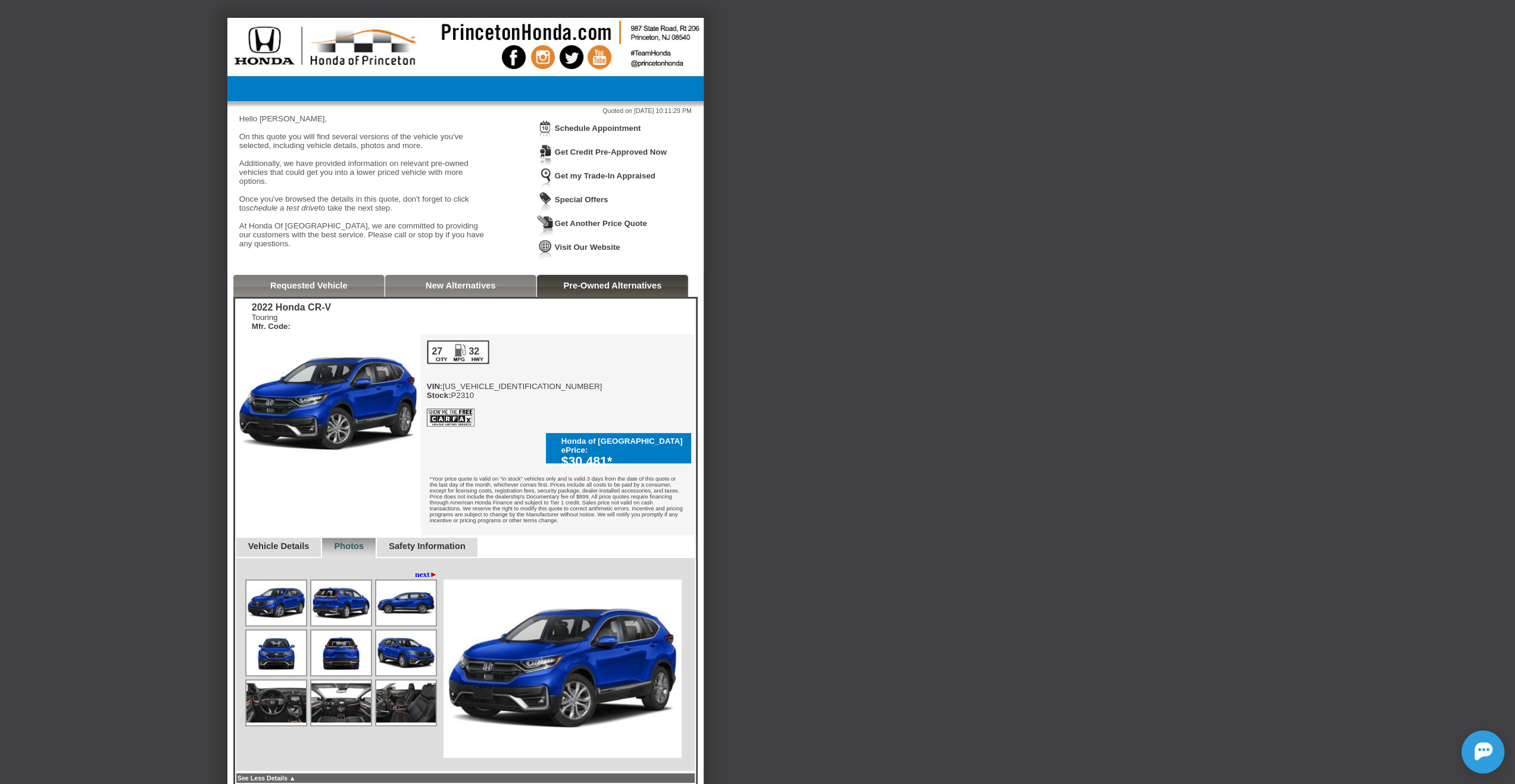  Describe the element at coordinates (291, 308) in the screenshot. I see `div: 2022 Honda CR-V` at that location.